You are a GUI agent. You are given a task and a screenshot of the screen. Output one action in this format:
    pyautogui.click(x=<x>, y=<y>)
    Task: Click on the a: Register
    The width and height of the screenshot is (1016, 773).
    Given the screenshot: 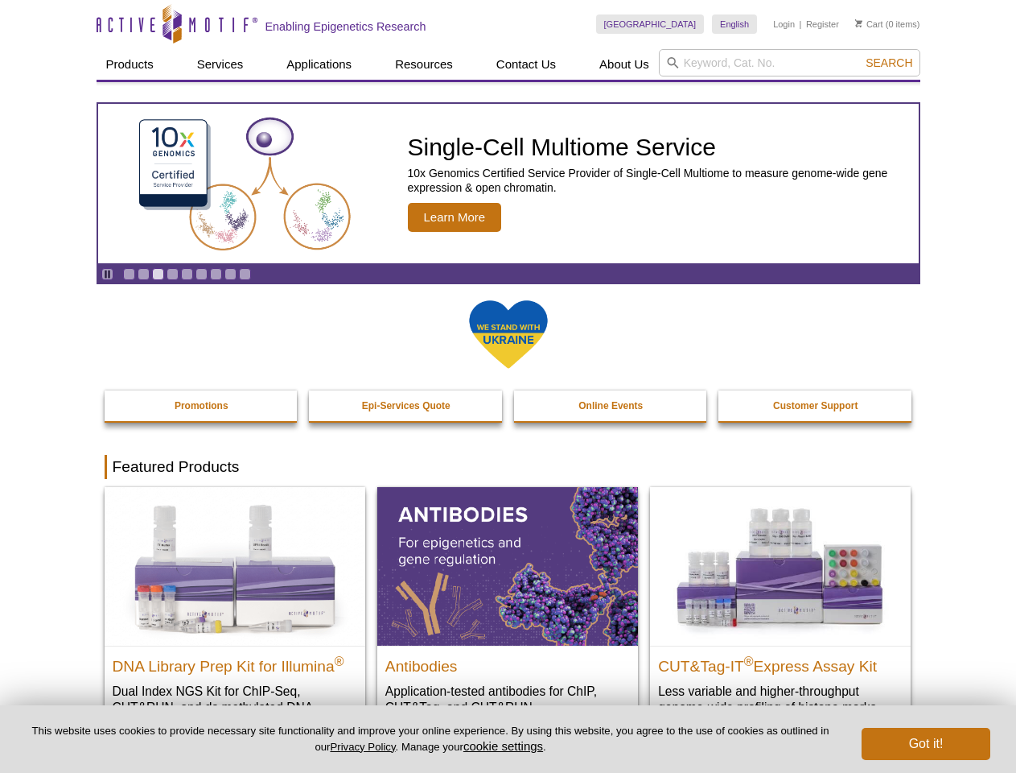 What is the action you would take?
    pyautogui.click(x=822, y=24)
    